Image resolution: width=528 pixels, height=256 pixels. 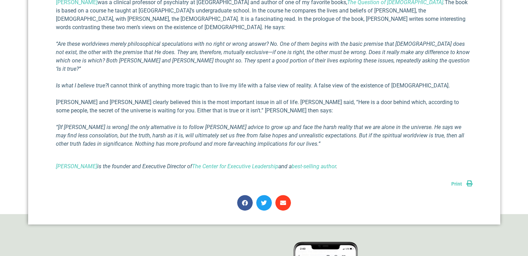 What do you see at coordinates (235, 166) in the screenshot?
I see `a: The Center for Executive Leadership` at bounding box center [235, 166].